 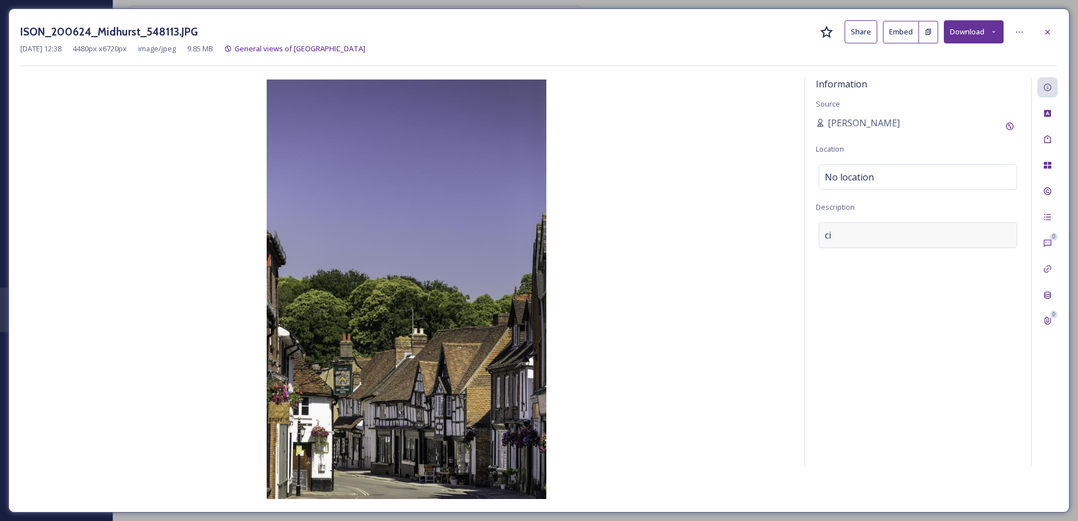 I want to click on span: No location, so click(x=849, y=177).